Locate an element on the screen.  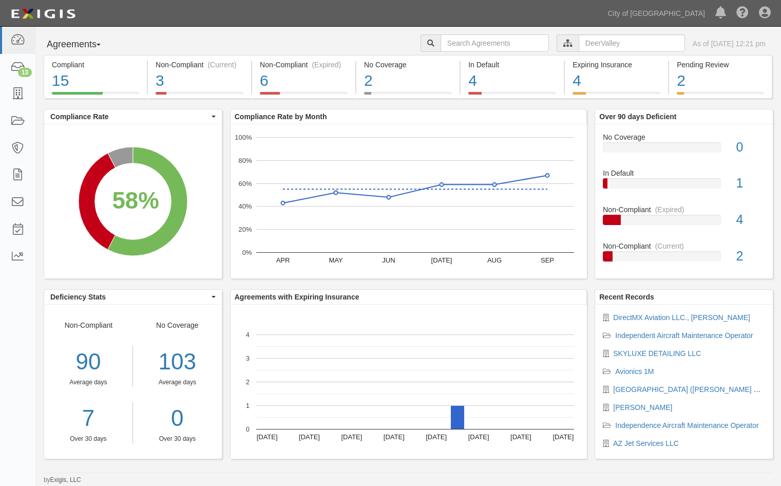
div: 7 is located at coordinates (88, 418).